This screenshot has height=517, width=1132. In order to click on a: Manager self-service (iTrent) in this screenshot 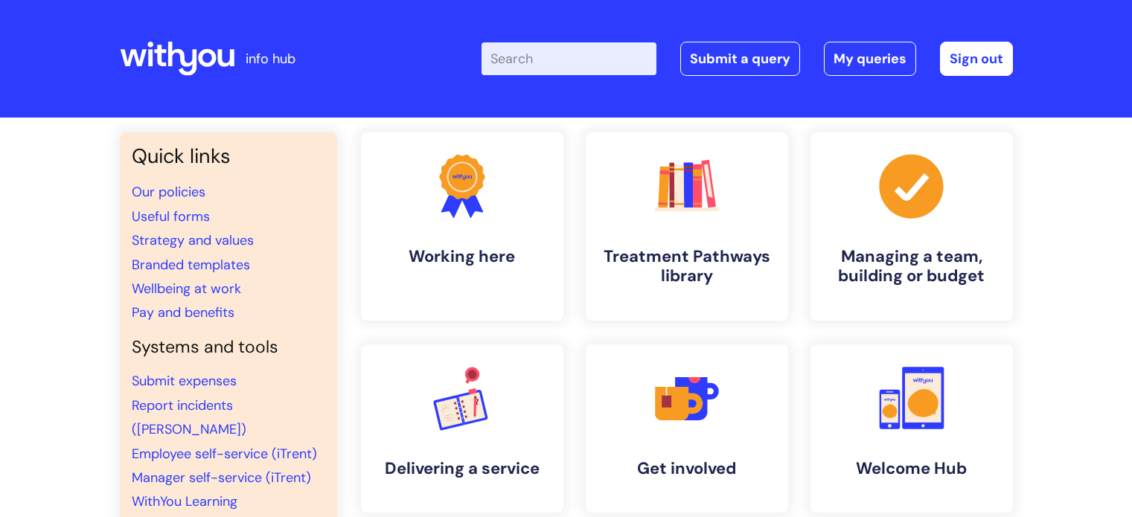, I will do `click(221, 478)`.